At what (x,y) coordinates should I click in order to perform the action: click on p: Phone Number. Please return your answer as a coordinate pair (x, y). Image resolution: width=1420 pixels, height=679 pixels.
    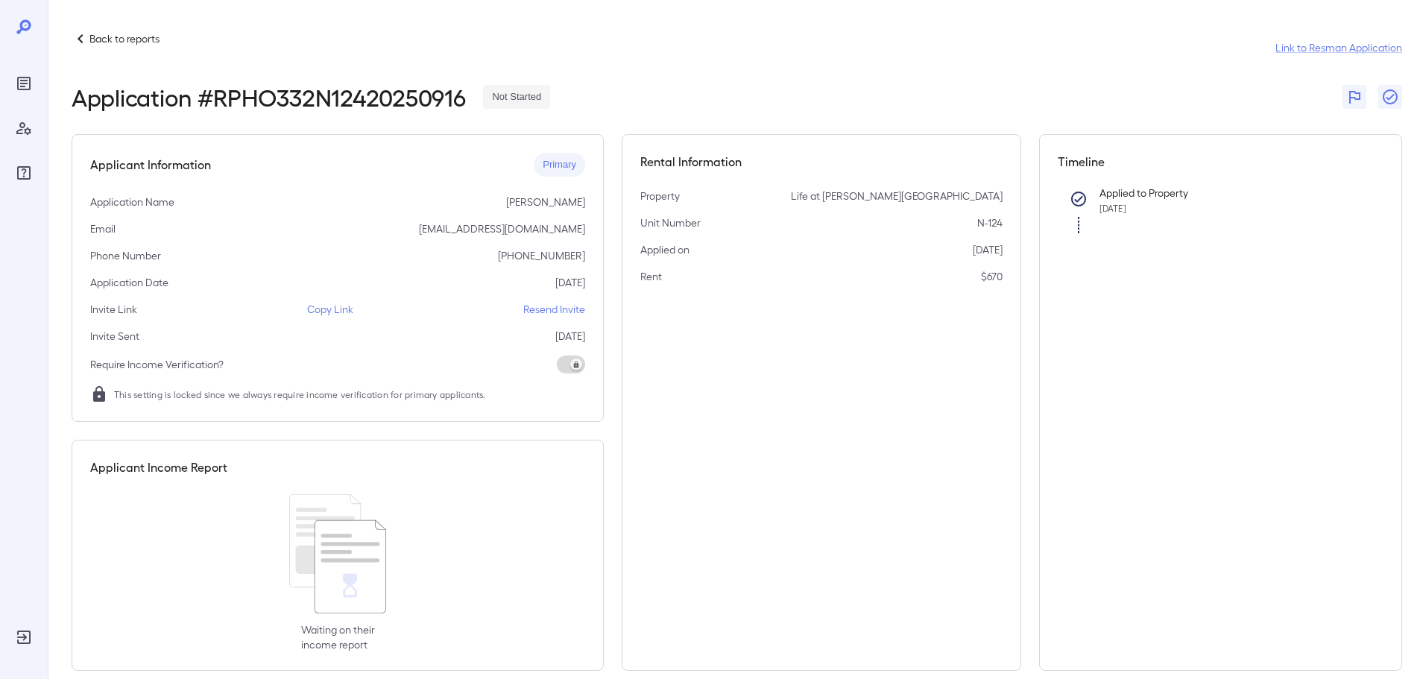
    Looking at the image, I should click on (125, 256).